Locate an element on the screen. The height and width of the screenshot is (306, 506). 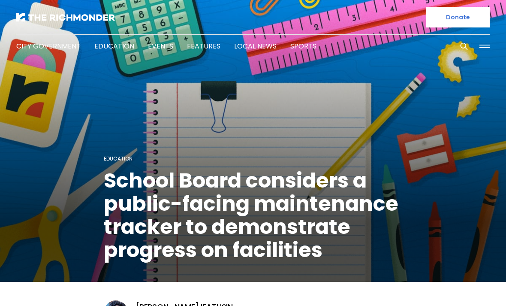
a: Features is located at coordinates (204, 46).